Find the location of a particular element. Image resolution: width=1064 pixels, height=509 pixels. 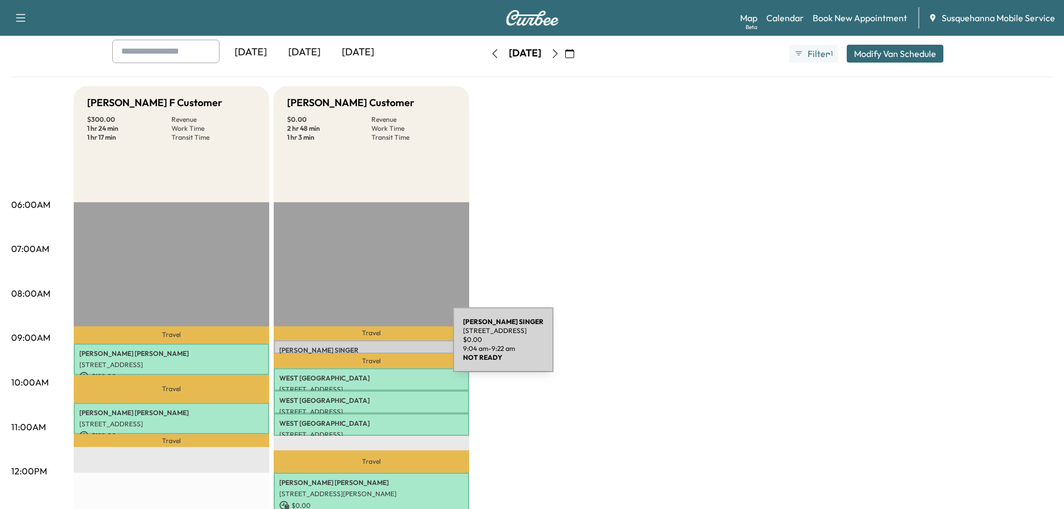

button: Filter●1 is located at coordinates (813, 54).